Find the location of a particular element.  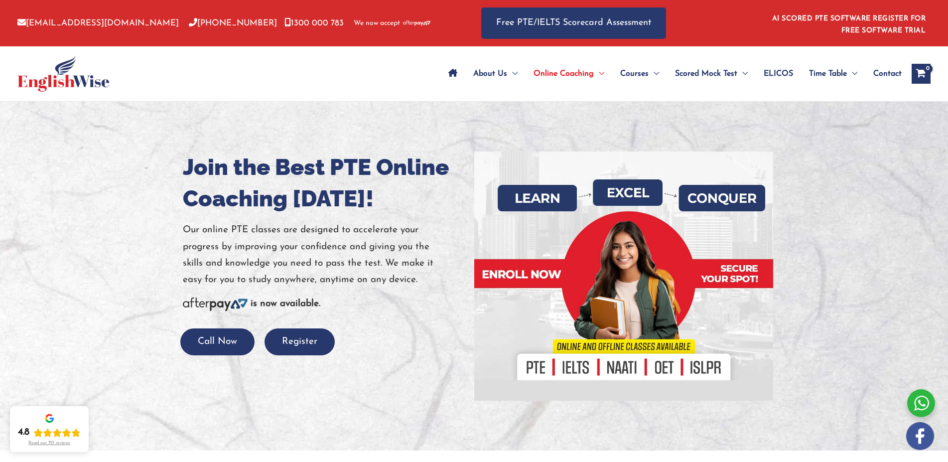

a: Online CoachingMenu Toggle is located at coordinates (569, 74).